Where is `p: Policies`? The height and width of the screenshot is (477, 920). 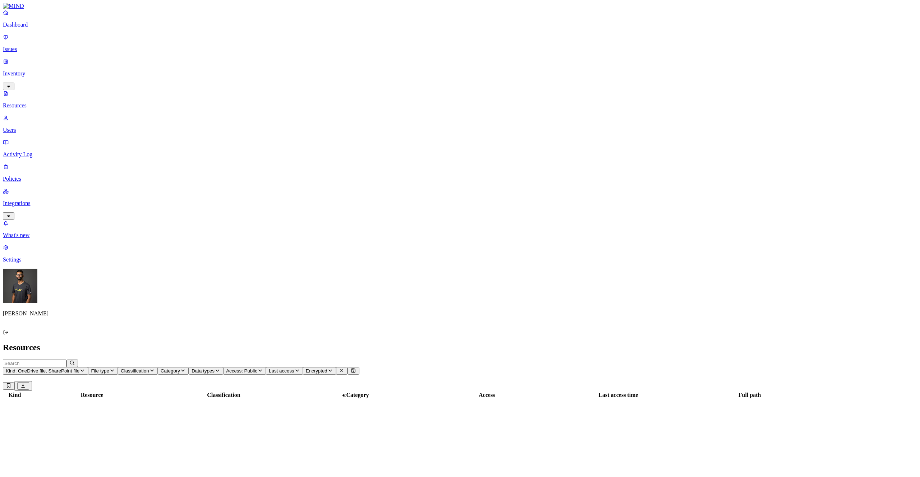
p: Policies is located at coordinates (460, 179).